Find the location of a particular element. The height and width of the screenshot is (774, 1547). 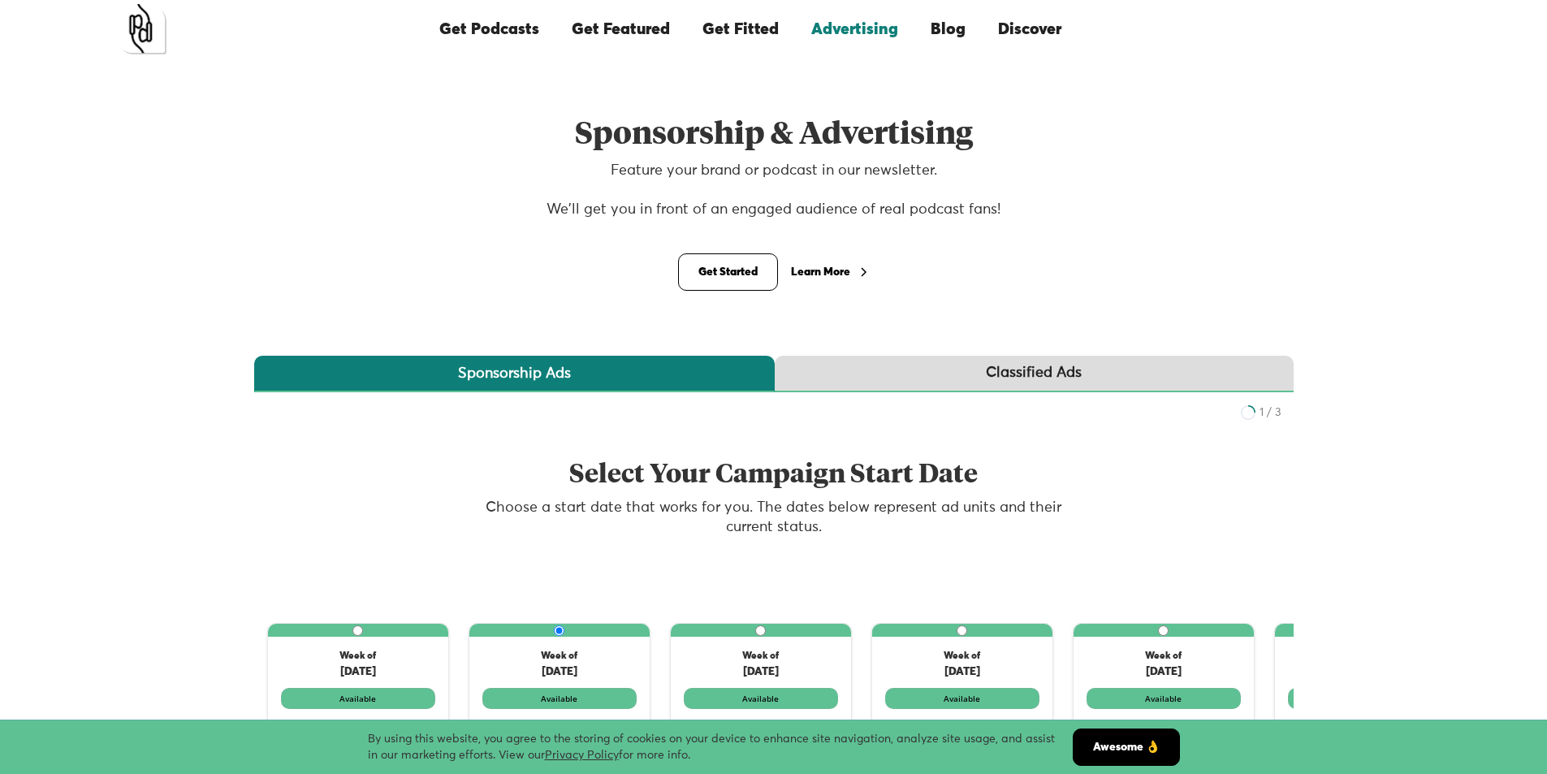

a: Get Started is located at coordinates (728, 272).